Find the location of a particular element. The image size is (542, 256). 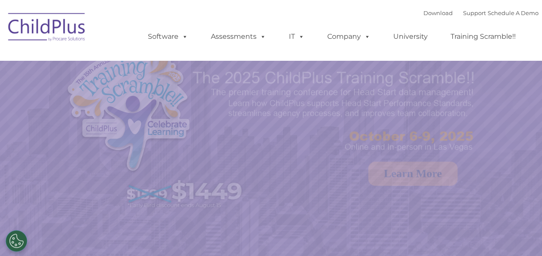

a: Training Scramble!! is located at coordinates (483, 37).